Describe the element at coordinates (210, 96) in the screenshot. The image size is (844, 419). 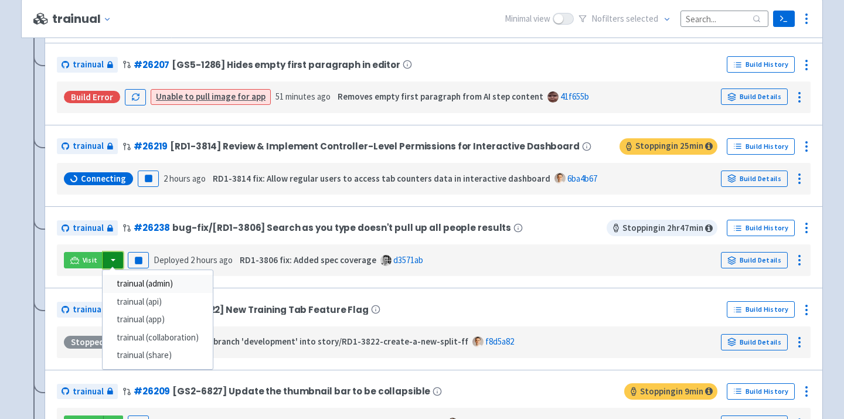
I see `a: Unable to pull image for app` at that location.